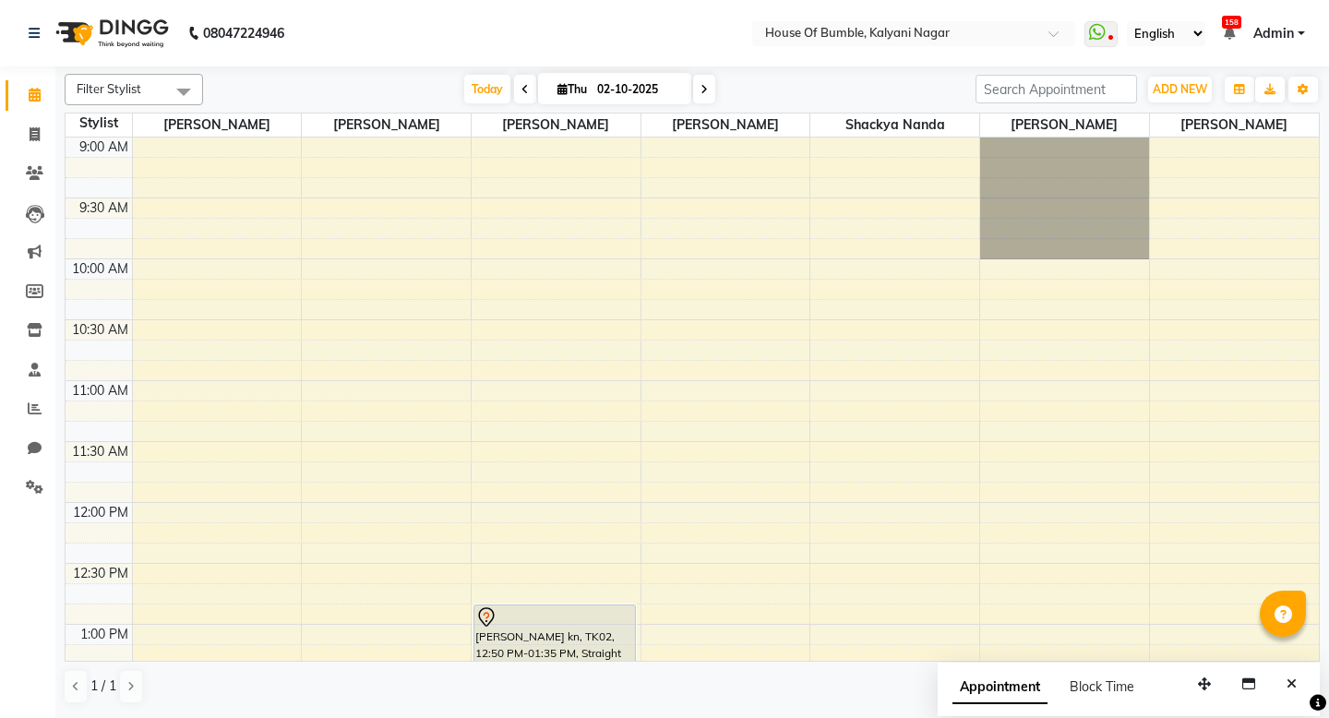 Image resolution: width=1329 pixels, height=718 pixels. I want to click on div: 12:00 PM, so click(101, 512).